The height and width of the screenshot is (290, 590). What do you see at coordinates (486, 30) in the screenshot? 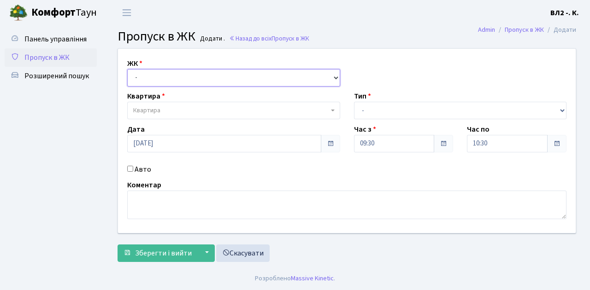
I see `a: Admin` at bounding box center [486, 30].